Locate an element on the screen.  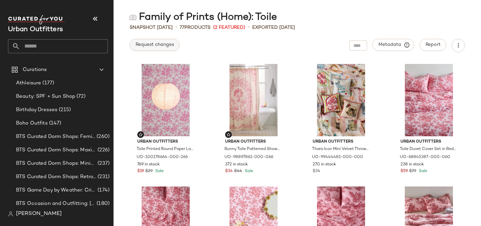
span: Curations is located at coordinates (35, 70).